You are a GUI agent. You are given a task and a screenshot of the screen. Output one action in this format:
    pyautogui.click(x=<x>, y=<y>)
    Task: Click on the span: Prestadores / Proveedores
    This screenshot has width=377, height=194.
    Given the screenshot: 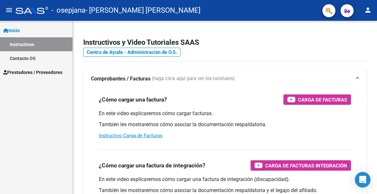 What is the action you would take?
    pyautogui.click(x=33, y=73)
    